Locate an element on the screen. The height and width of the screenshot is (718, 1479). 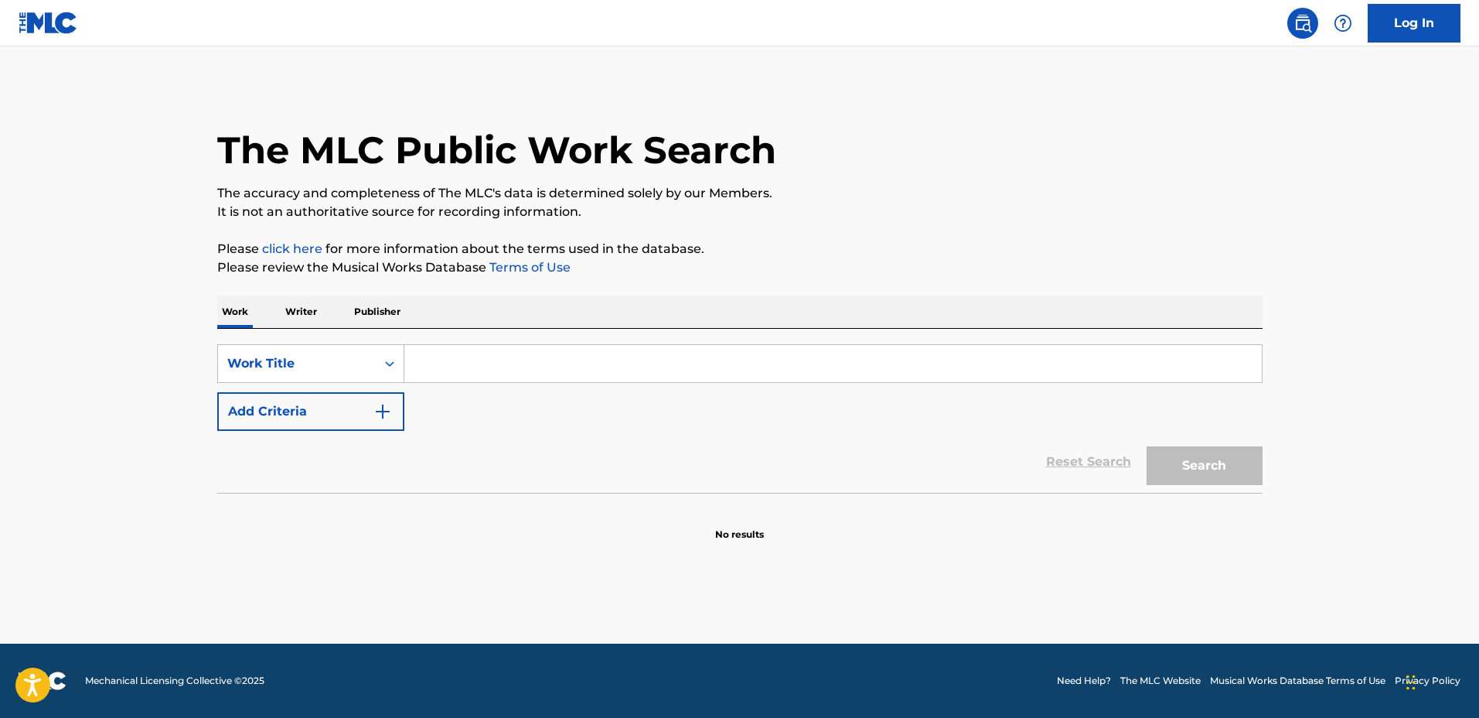
a: Privacy Policy is located at coordinates (1428, 681).